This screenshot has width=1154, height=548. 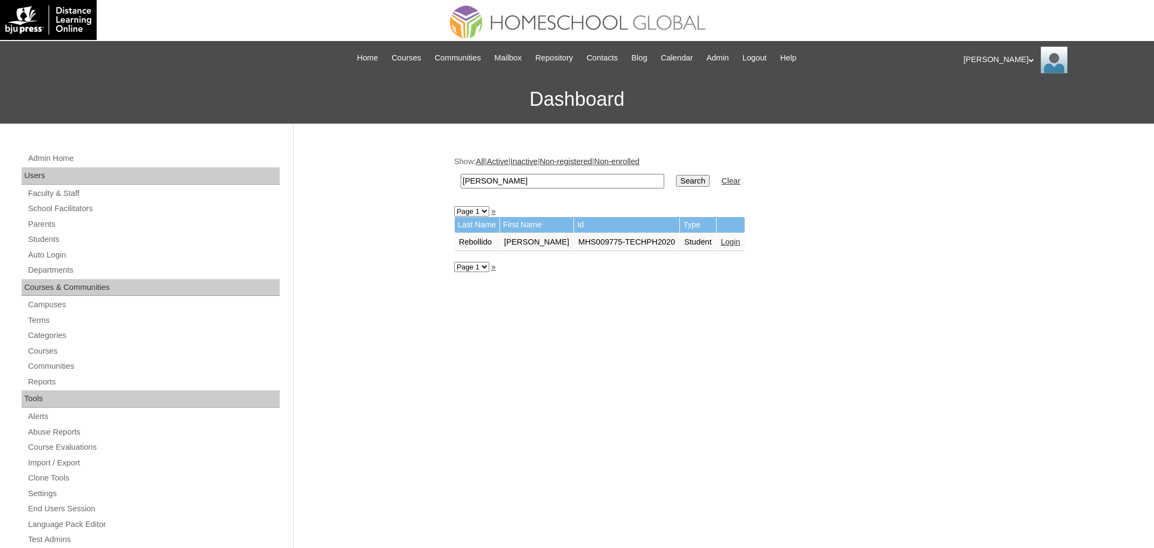 What do you see at coordinates (153, 509) in the screenshot?
I see `a: End Users Session` at bounding box center [153, 509].